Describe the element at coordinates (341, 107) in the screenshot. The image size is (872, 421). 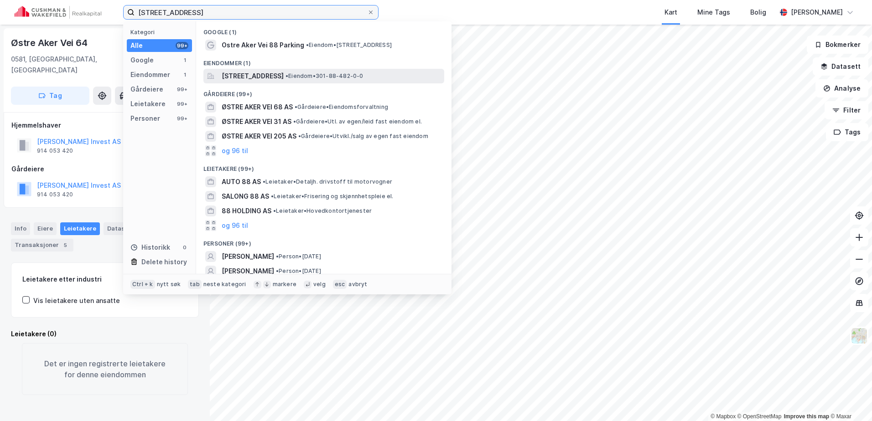
I see `span: Gårdeiere • Eiendomsforvaltning` at that location.